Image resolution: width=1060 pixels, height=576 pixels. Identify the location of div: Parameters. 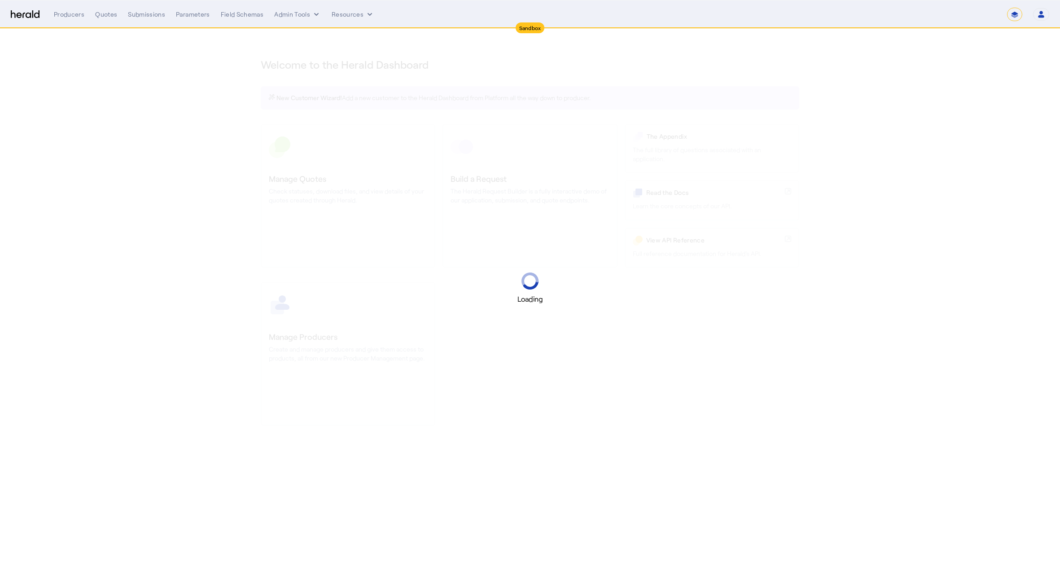
(193, 14).